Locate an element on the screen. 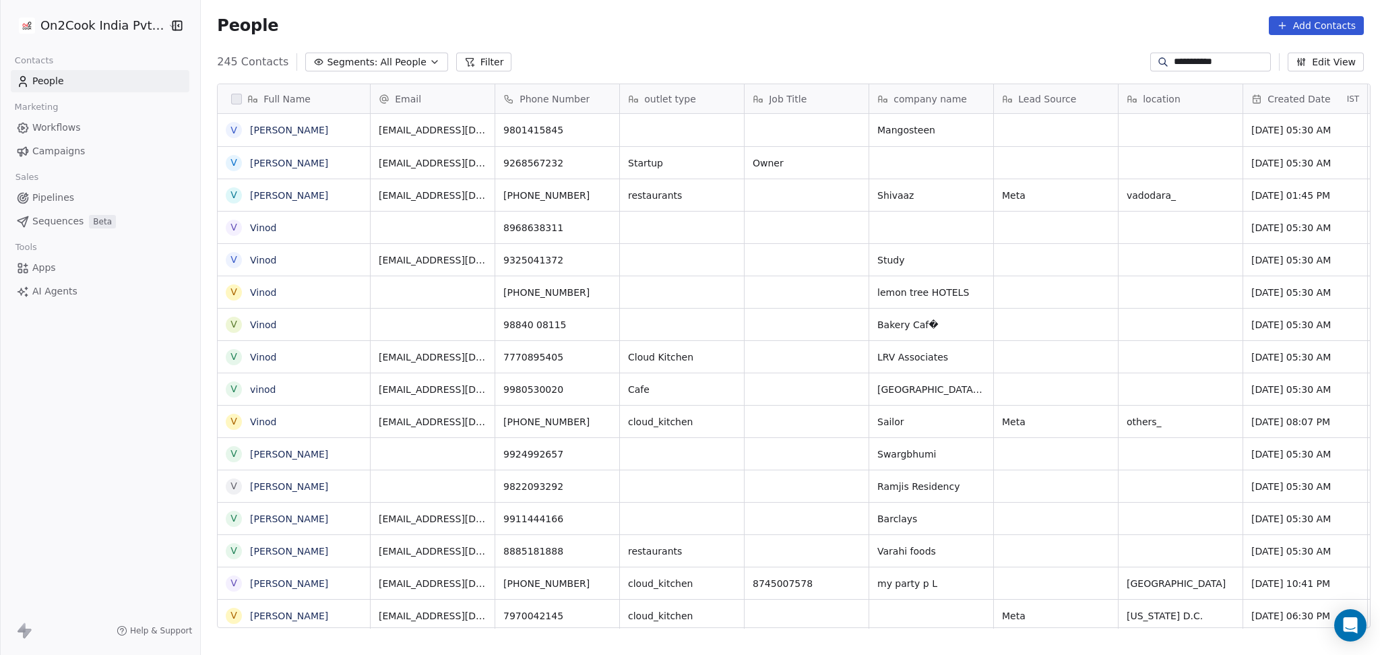 The image size is (1380, 655). span: 7970042145 is located at coordinates (557, 616).